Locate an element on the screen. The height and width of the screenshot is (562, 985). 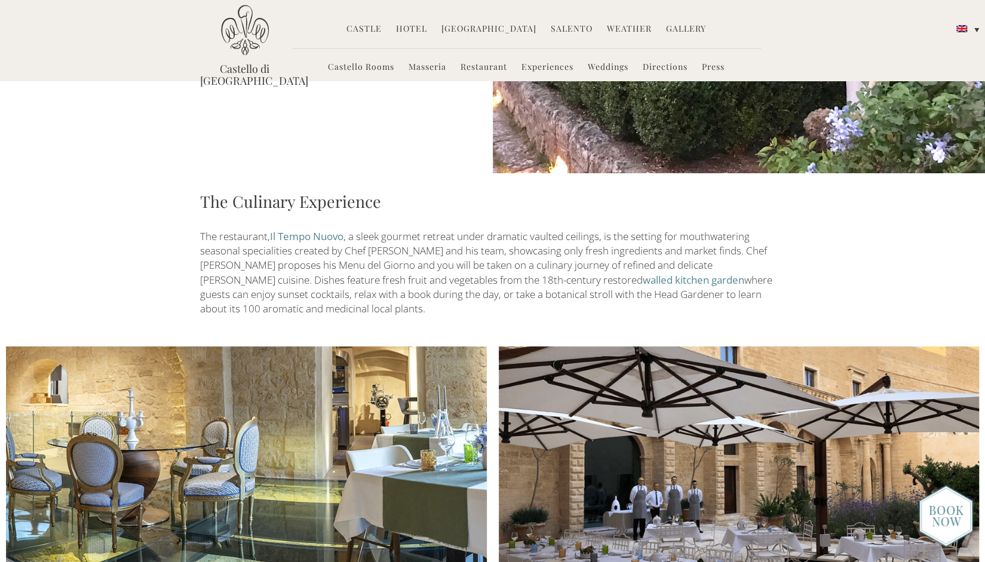
img: new-booknow.png is located at coordinates (946, 516).